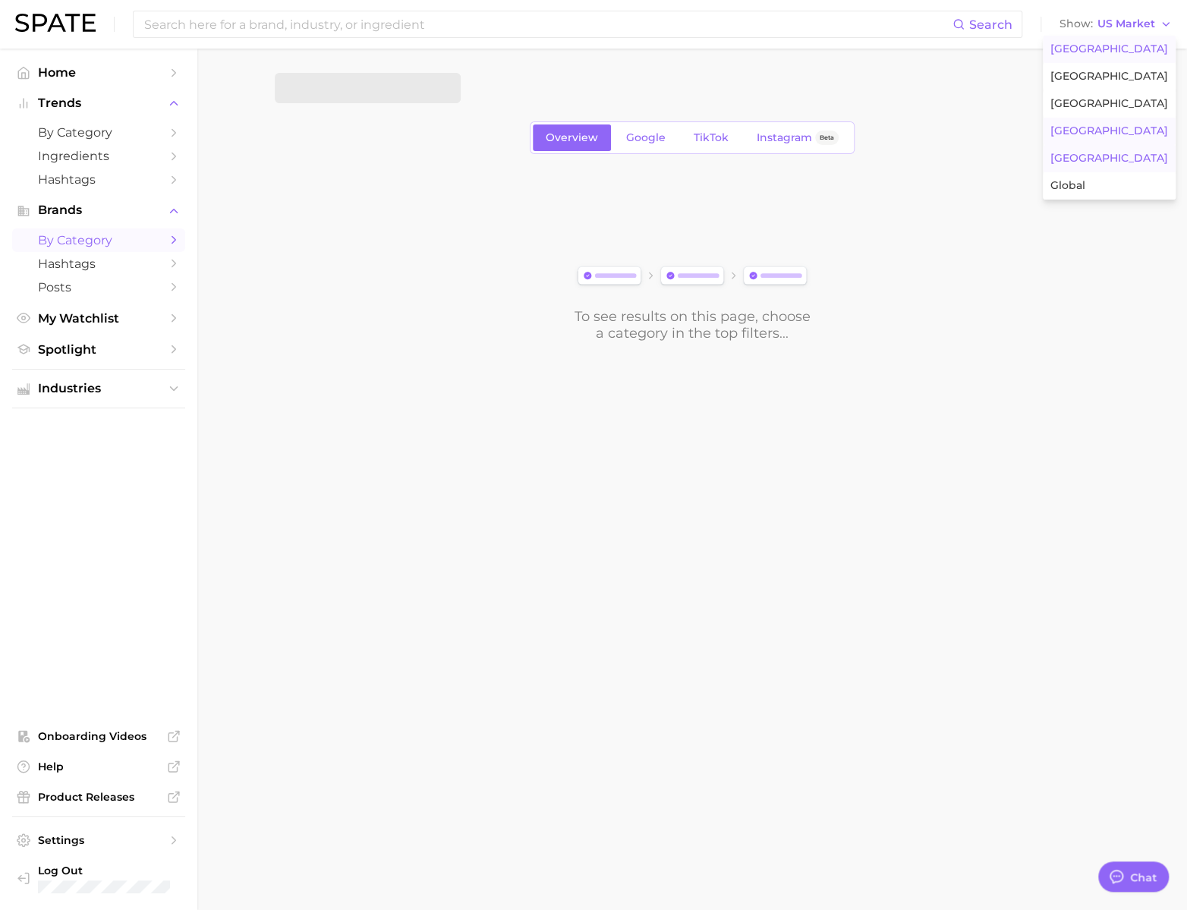 This screenshot has width=1187, height=910. Describe the element at coordinates (798, 137) in the screenshot. I see `a: InstagramBeta` at that location.